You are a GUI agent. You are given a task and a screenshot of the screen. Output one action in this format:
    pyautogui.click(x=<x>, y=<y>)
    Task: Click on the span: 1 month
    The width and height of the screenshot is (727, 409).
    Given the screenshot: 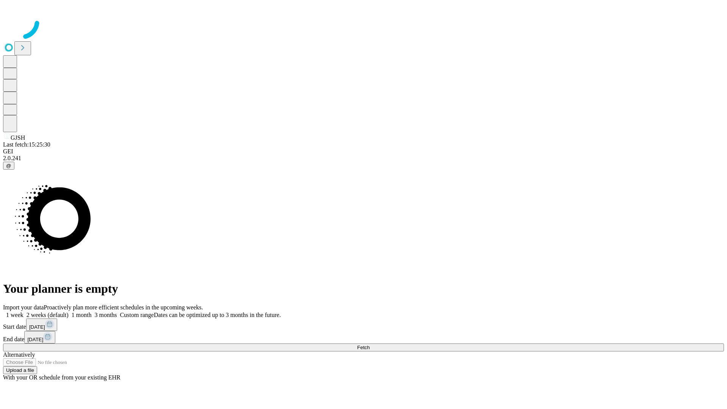 What is the action you would take?
    pyautogui.click(x=81, y=315)
    